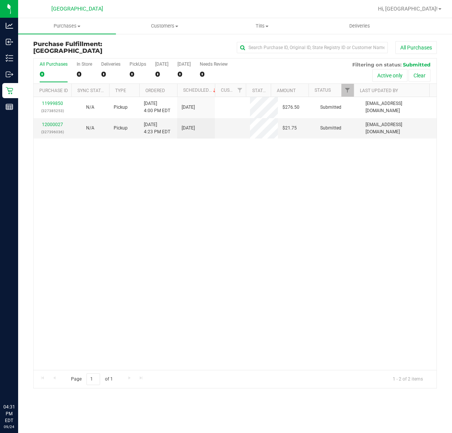 The height and width of the screenshot is (433, 452). Describe the element at coordinates (233, 90) in the screenshot. I see `a: Customer` at that location.